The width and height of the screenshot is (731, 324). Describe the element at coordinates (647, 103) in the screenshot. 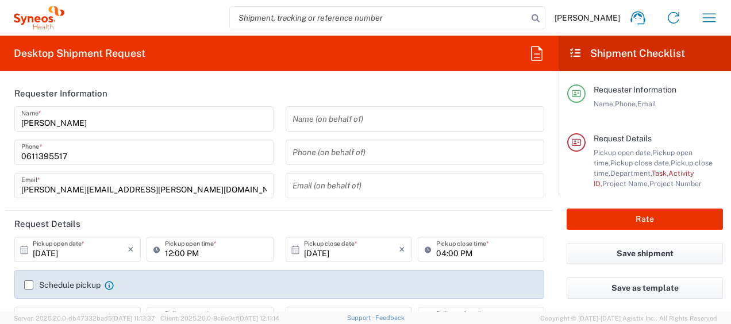

I see `span: Email` at that location.